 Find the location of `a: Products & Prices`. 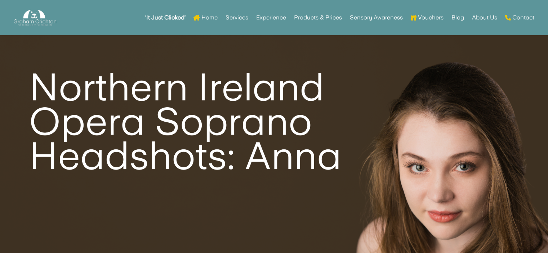

a: Products & Prices is located at coordinates (318, 18).